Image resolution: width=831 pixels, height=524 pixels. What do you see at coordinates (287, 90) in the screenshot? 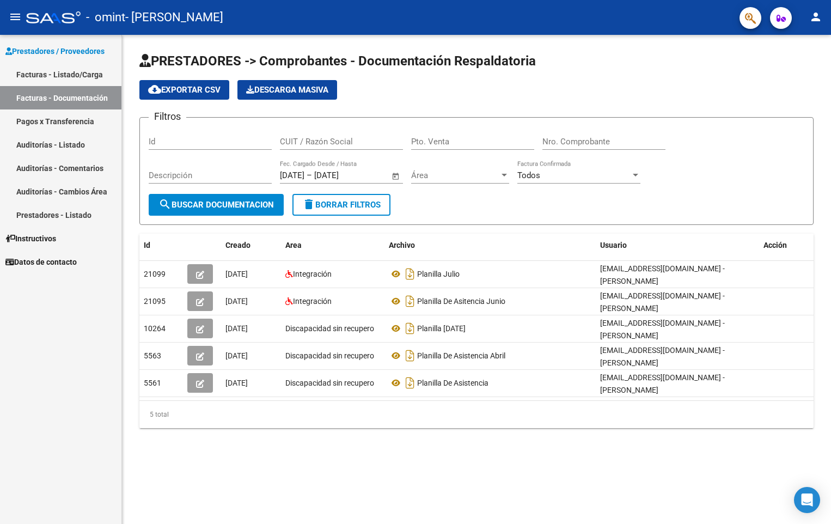
I see `span: Descarga Masiva` at bounding box center [287, 90].